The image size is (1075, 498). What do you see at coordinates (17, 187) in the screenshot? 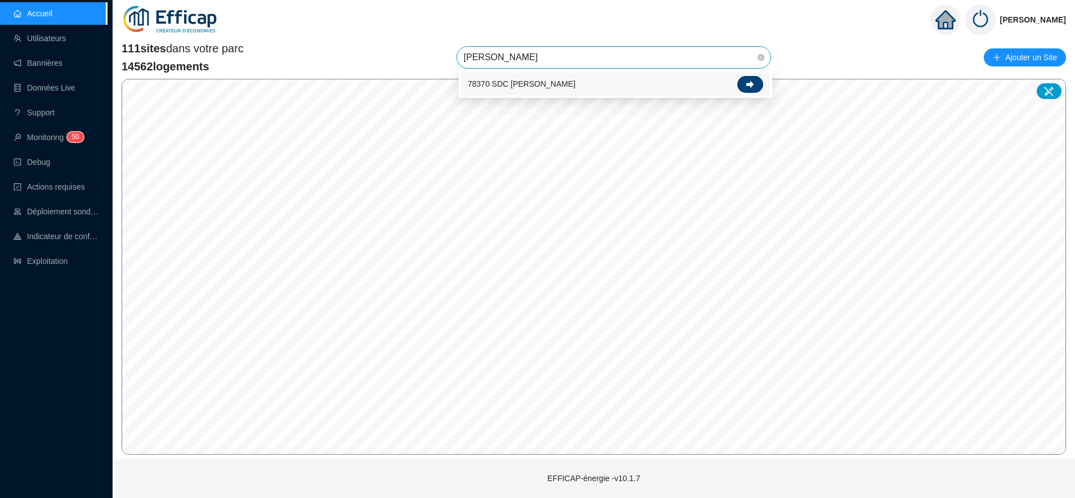
I see `span: check-square` at bounding box center [17, 187].